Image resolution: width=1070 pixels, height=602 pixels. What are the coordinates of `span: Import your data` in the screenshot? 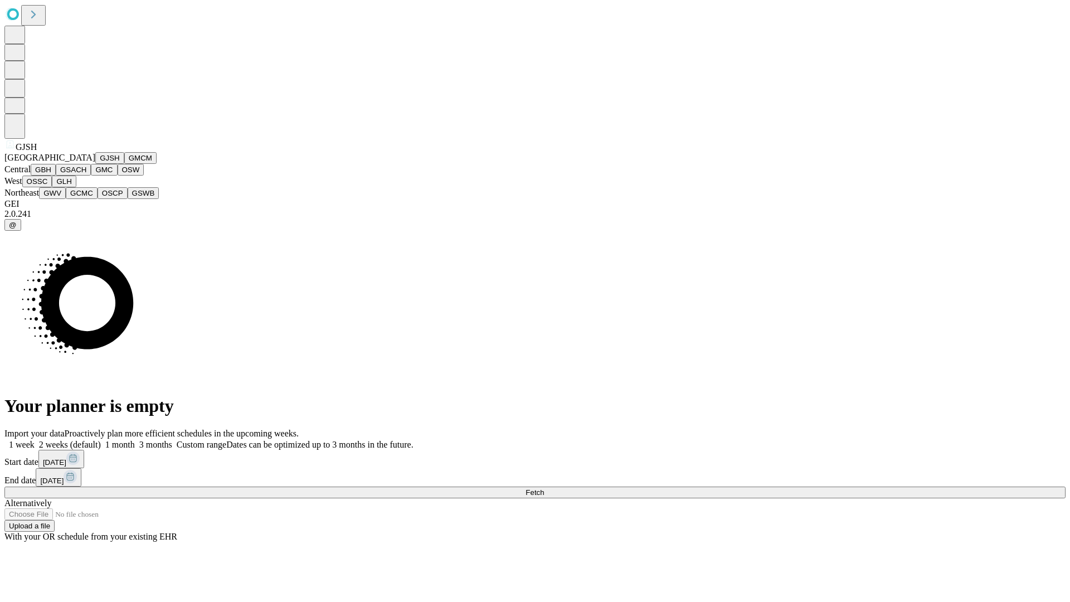 It's located at (35, 433).